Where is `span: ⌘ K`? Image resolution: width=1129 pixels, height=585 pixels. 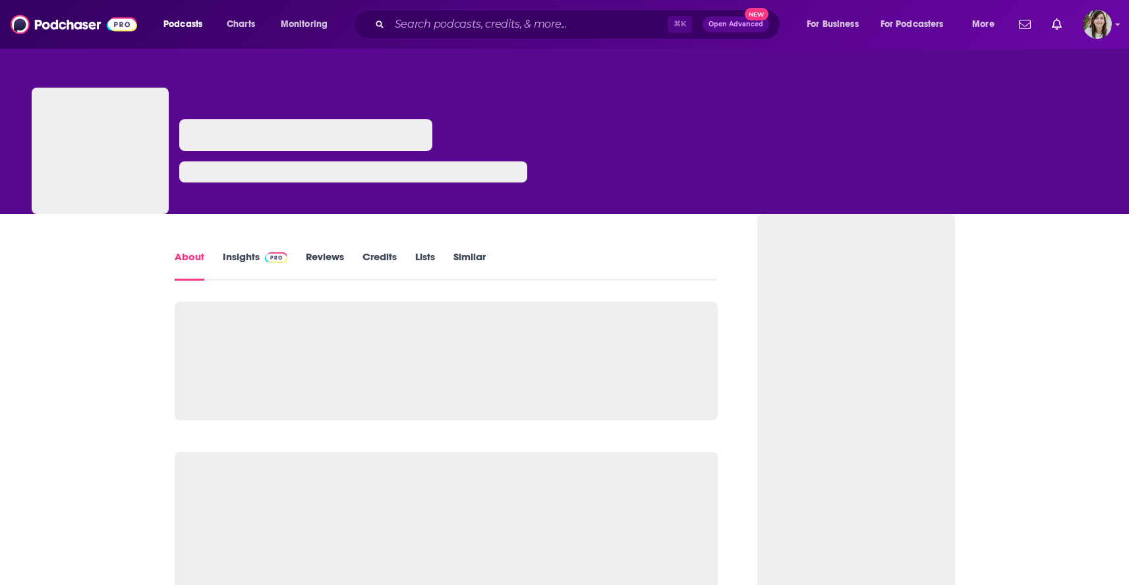
span: ⌘ K is located at coordinates (679, 24).